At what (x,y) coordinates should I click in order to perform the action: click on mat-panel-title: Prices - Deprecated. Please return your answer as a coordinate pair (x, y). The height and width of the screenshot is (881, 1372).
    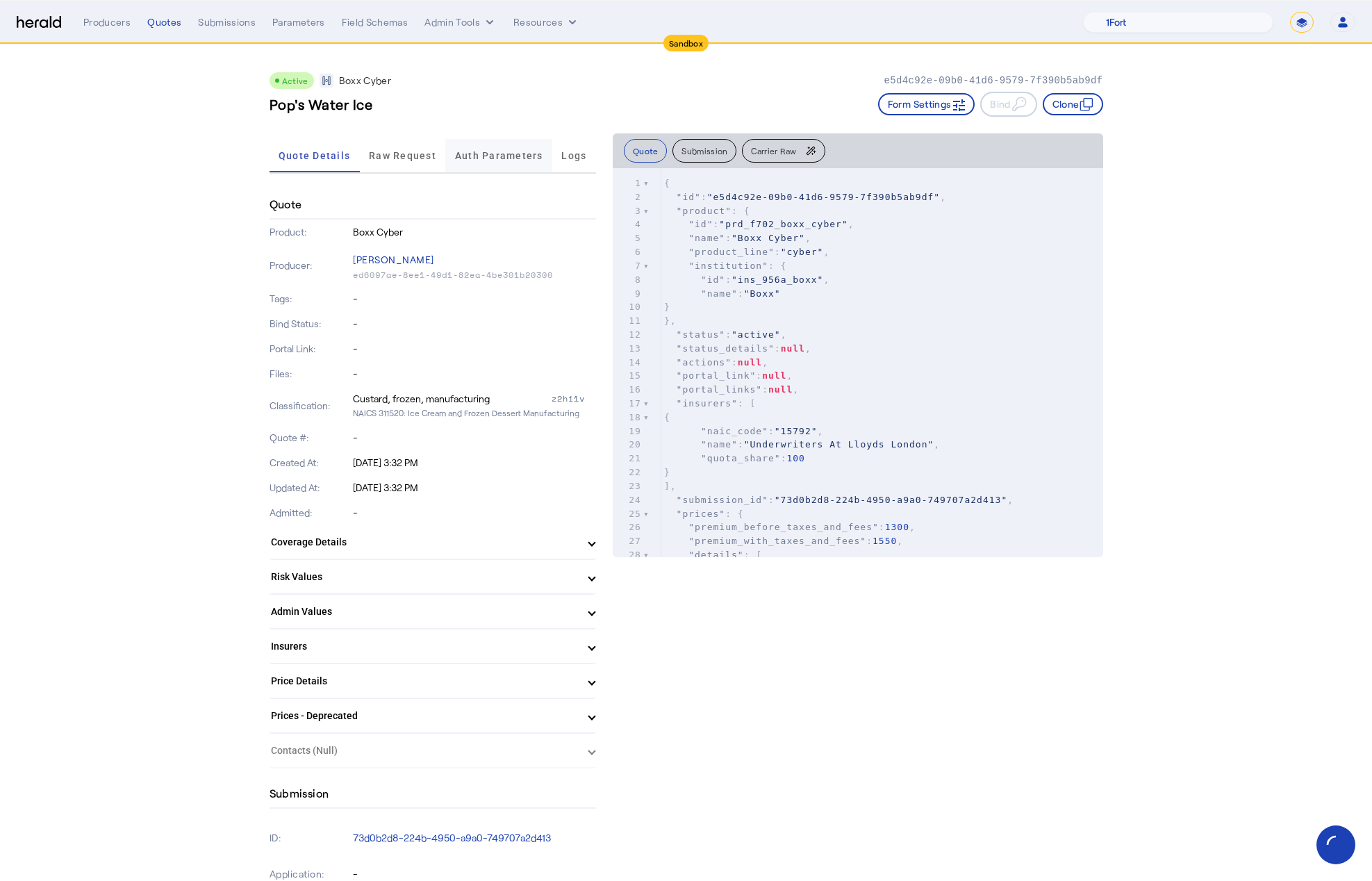
    Looking at the image, I should click on (425, 716).